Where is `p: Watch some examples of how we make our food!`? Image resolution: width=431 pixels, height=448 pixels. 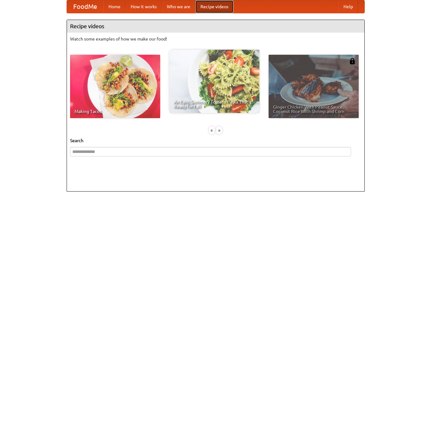
p: Watch some examples of how we make our food! is located at coordinates (216, 39).